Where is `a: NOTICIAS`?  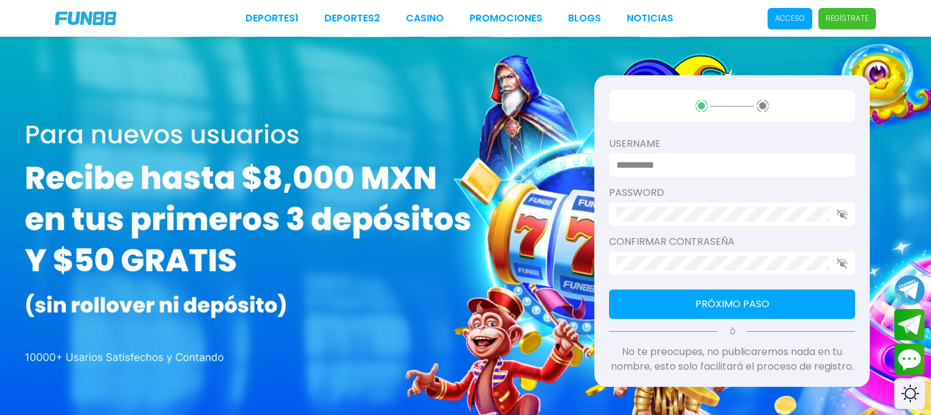
a: NOTICIAS is located at coordinates (650, 18).